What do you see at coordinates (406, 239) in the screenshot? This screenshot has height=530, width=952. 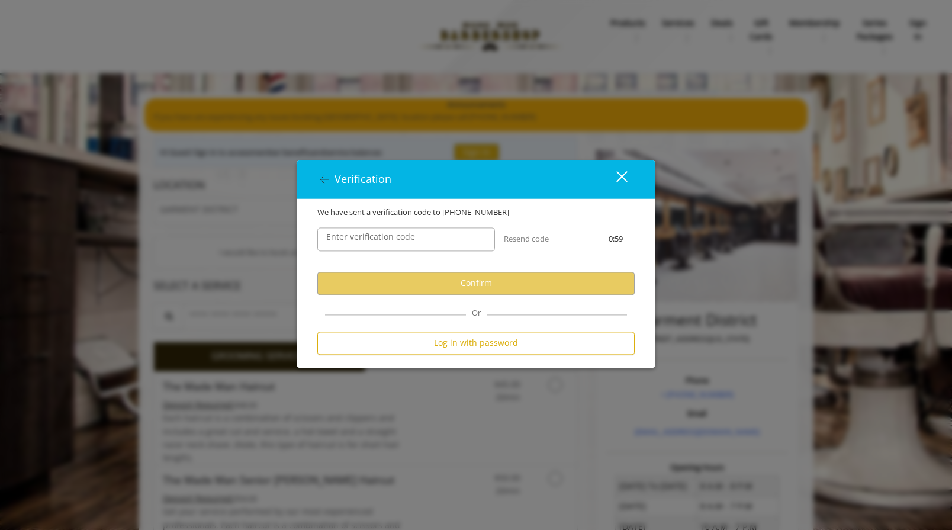 I see `input: verificationCodeText` at bounding box center [406, 239].